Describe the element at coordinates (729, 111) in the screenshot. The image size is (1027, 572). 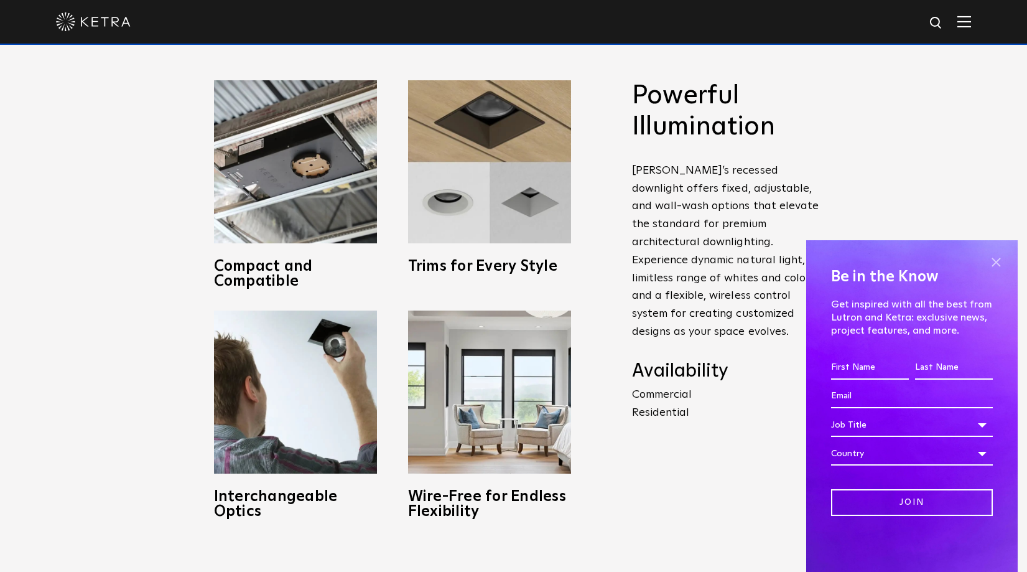
I see `h2: Powerful Illumination` at that location.